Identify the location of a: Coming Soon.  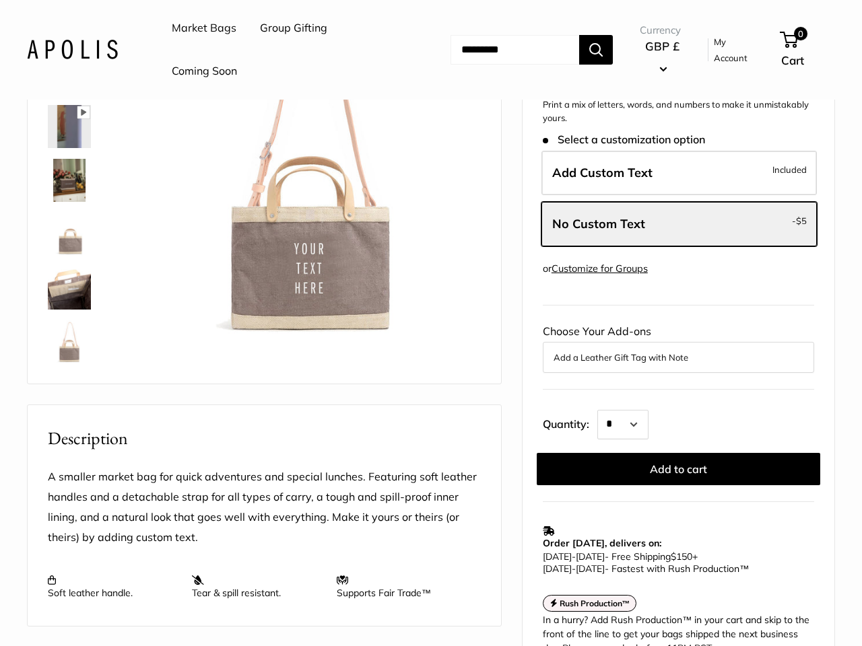
(204, 71).